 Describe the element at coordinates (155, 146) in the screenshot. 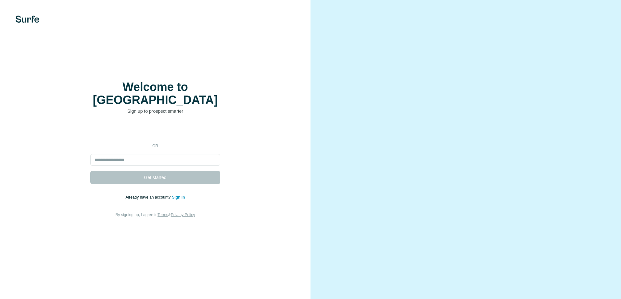

I see `p: or` at that location.